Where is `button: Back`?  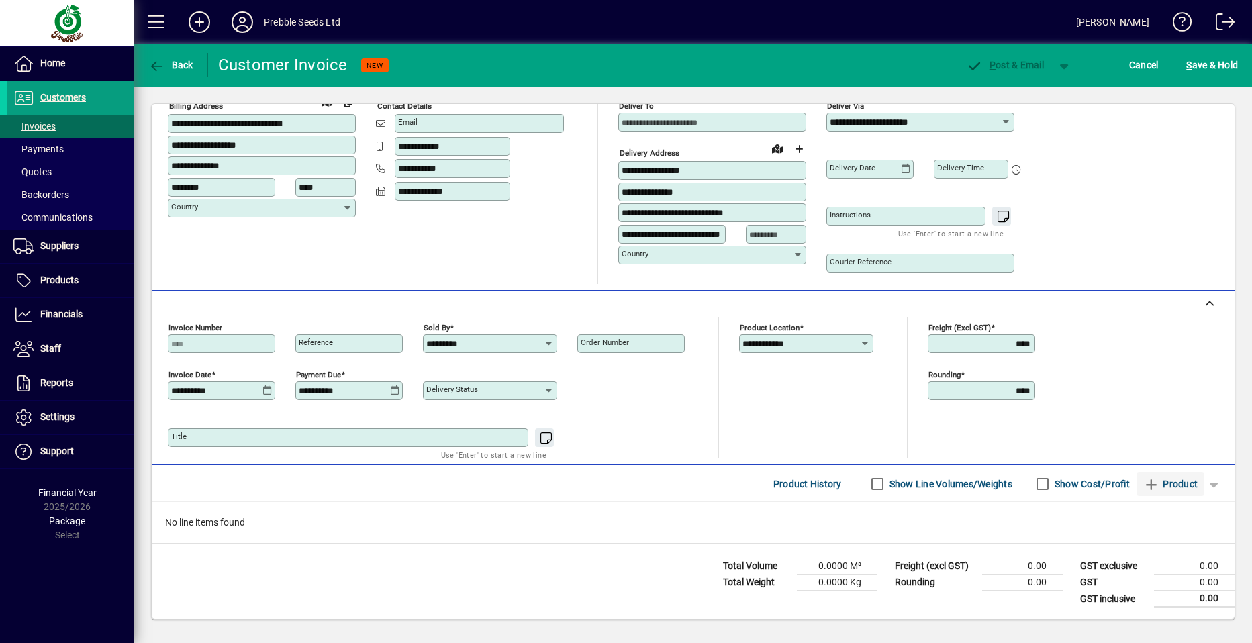
button: Back is located at coordinates (171, 65).